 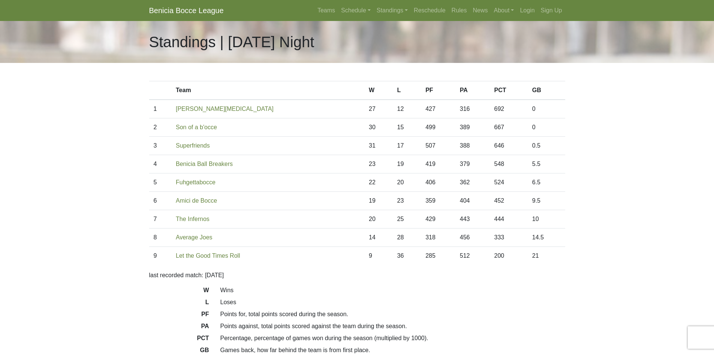 What do you see at coordinates (407, 219) in the screenshot?
I see `td: 25` at bounding box center [407, 219].